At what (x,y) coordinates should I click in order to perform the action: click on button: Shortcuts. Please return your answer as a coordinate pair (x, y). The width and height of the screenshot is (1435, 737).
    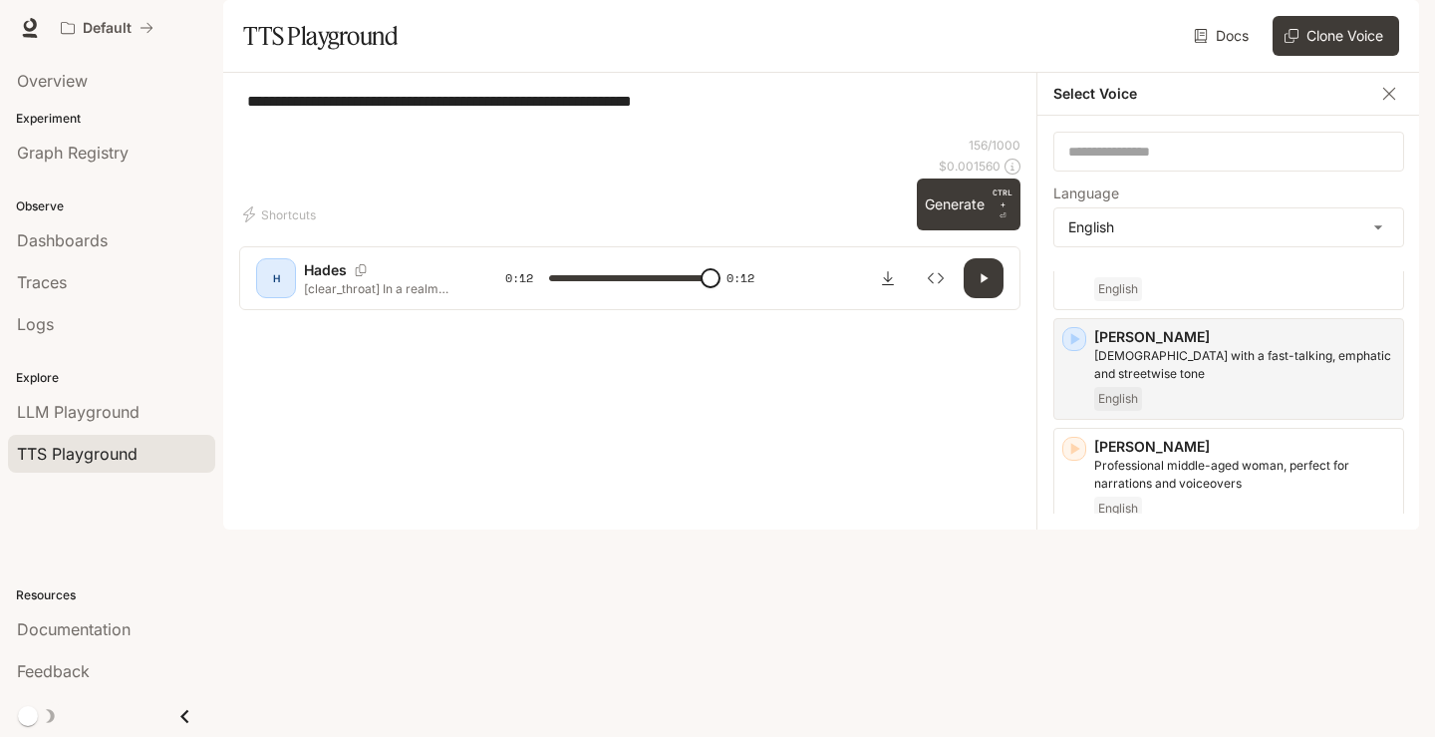
    Looking at the image, I should click on (281, 214).